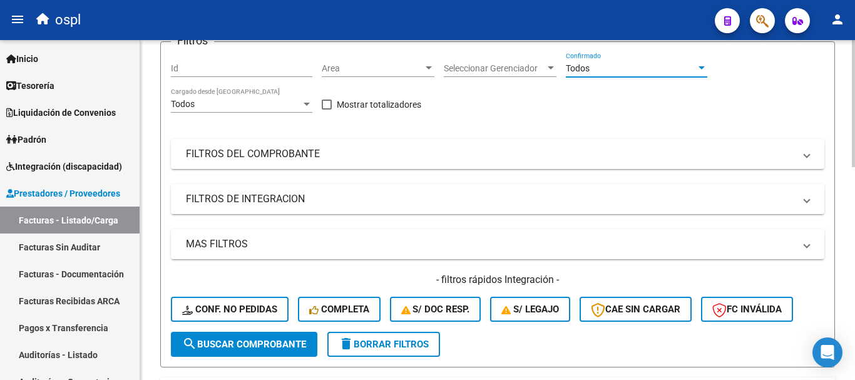 This screenshot has width=855, height=380. I want to click on mat-panel-title: FILTROS DEL COMPROBANTE, so click(490, 154).